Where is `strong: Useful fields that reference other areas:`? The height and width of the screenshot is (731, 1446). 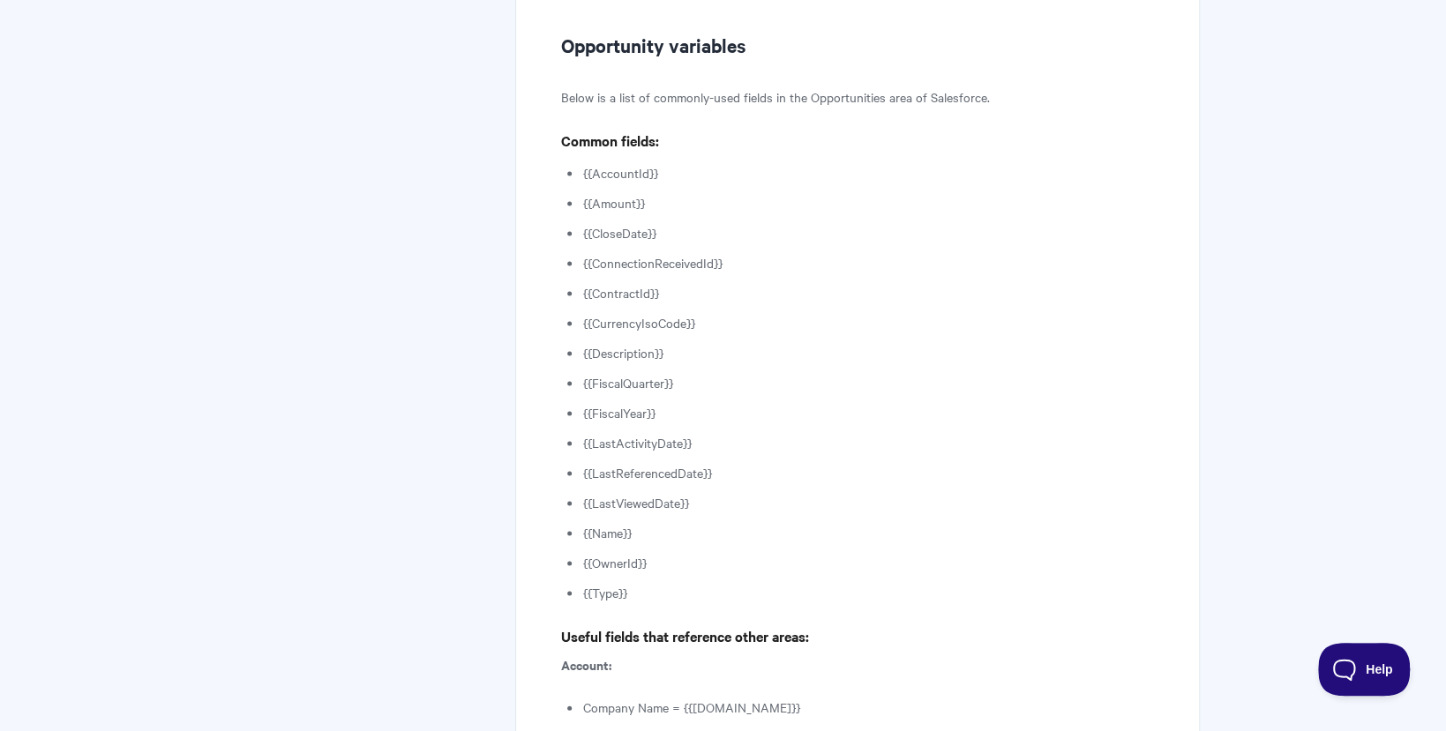 strong: Useful fields that reference other areas: is located at coordinates (684, 635).